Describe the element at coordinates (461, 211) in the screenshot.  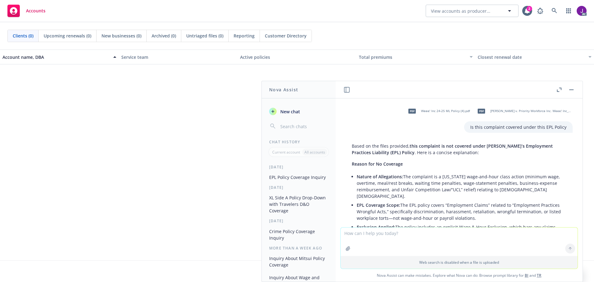
I see `li: The EPL policy covers “Employment Claims” related to “Employment Practices Wrongful Acts,” specif...` at that location.